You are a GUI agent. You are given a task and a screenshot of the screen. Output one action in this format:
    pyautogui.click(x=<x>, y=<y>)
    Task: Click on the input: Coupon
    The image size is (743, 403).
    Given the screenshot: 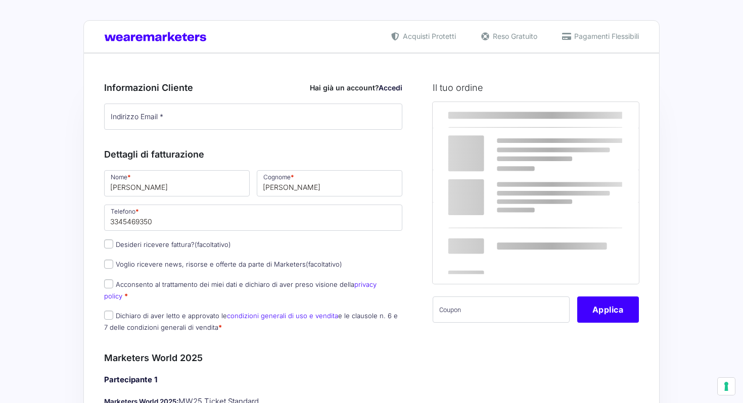 What is the action you would take?
    pyautogui.click(x=501, y=310)
    